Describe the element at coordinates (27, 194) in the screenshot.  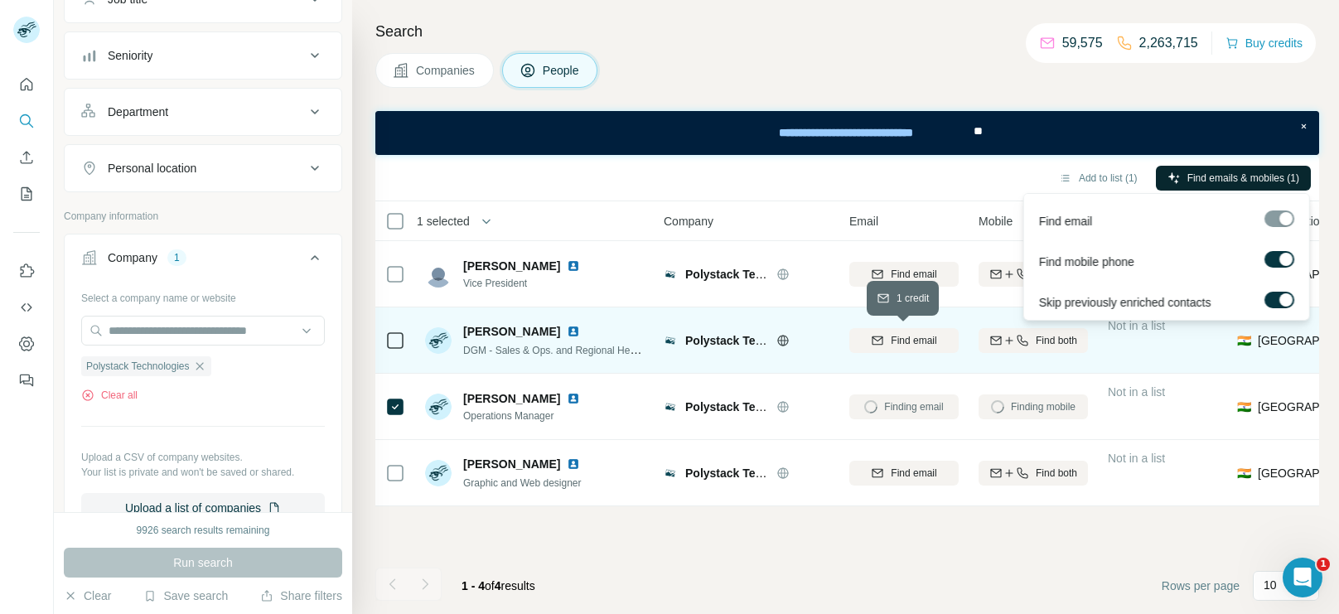
I see `button: My lists` at that location.